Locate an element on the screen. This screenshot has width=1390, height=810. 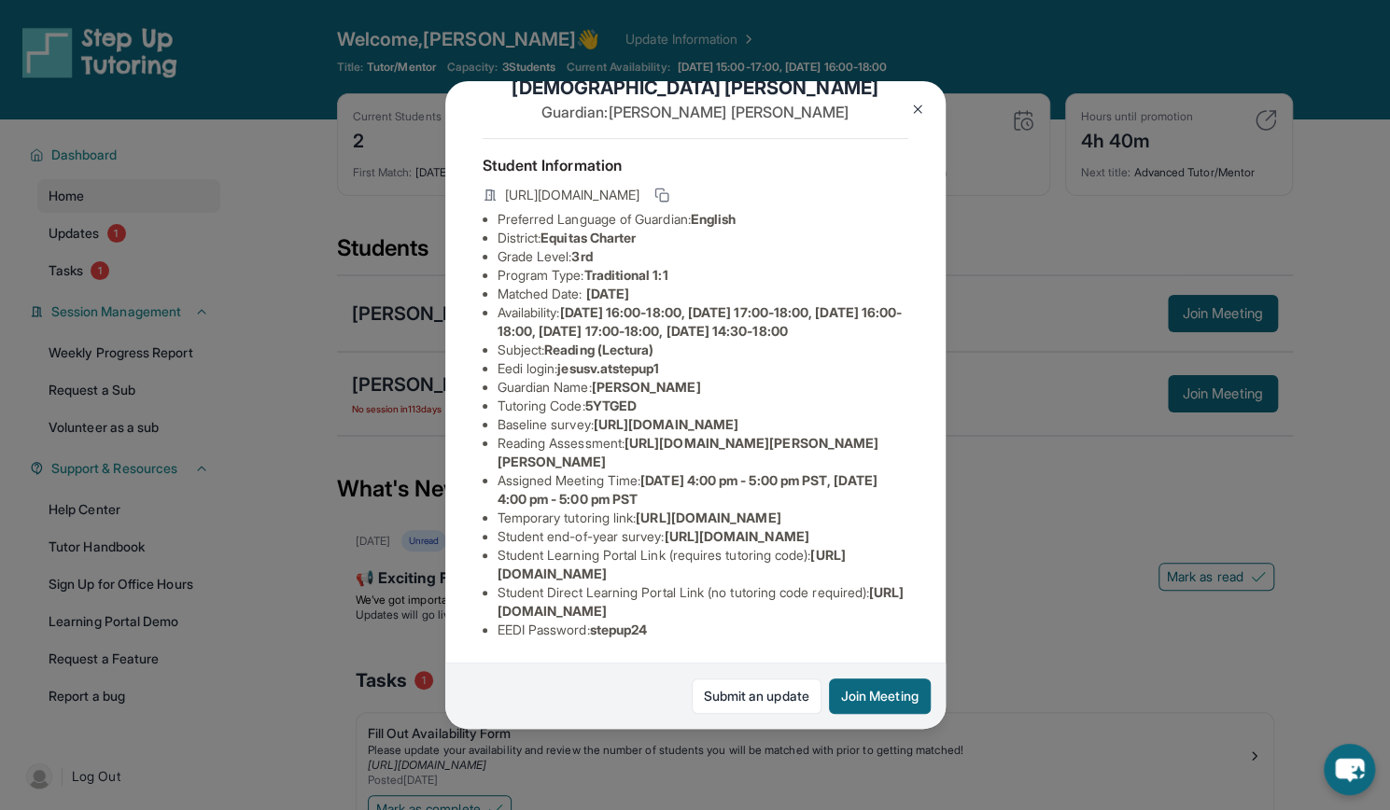
li: District: is located at coordinates (703, 238).